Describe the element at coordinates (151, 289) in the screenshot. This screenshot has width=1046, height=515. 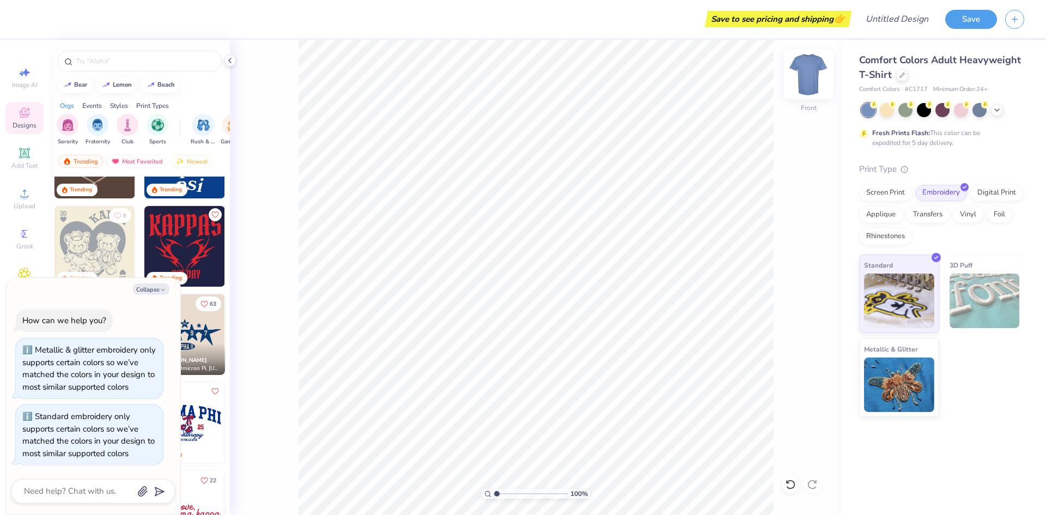
I see `button: Collapse` at that location.